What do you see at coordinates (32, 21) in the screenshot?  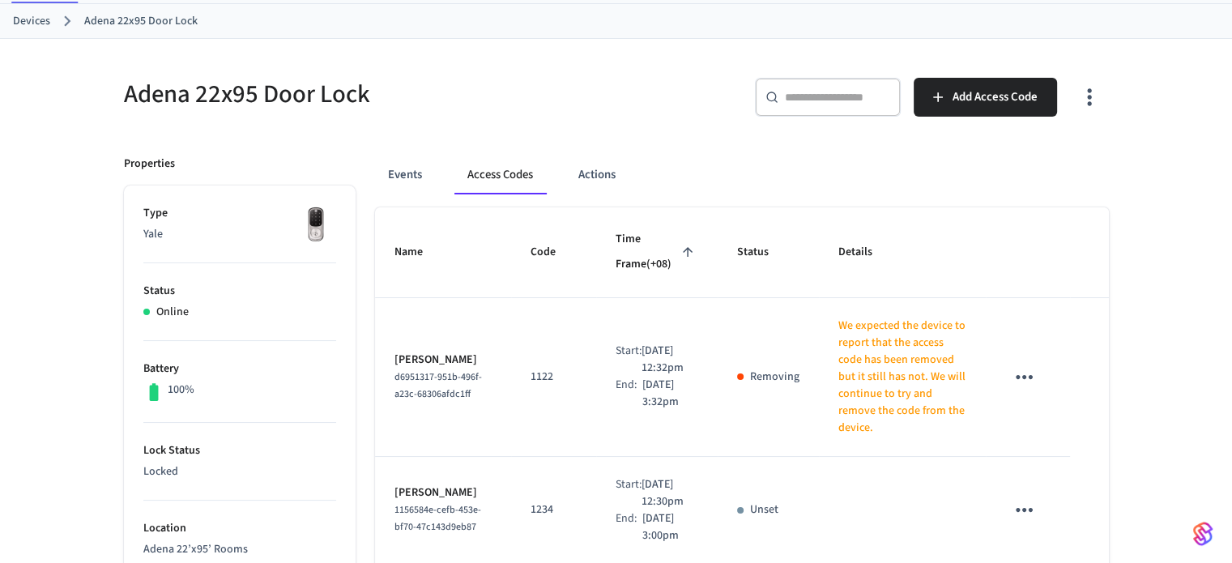 I see `a: Devices` at bounding box center [32, 21].